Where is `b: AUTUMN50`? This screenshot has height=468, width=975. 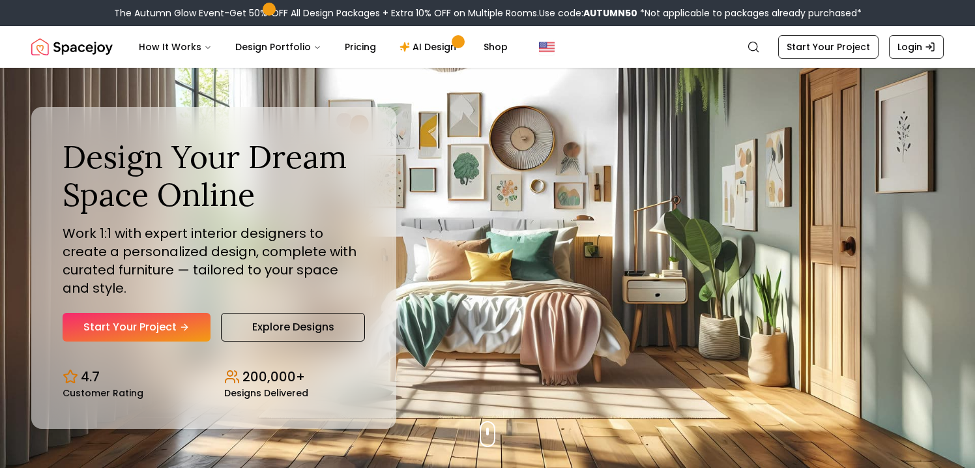 b: AUTUMN50 is located at coordinates (610, 13).